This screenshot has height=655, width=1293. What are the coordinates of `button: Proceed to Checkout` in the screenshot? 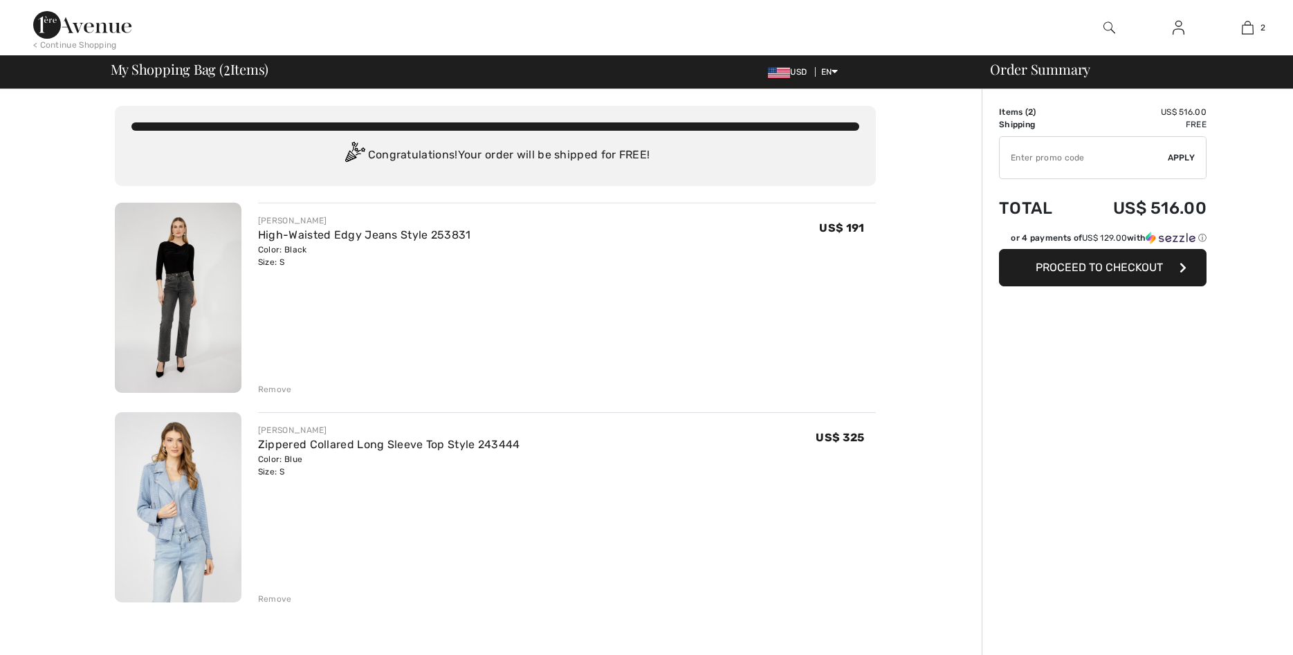 It's located at (1103, 268).